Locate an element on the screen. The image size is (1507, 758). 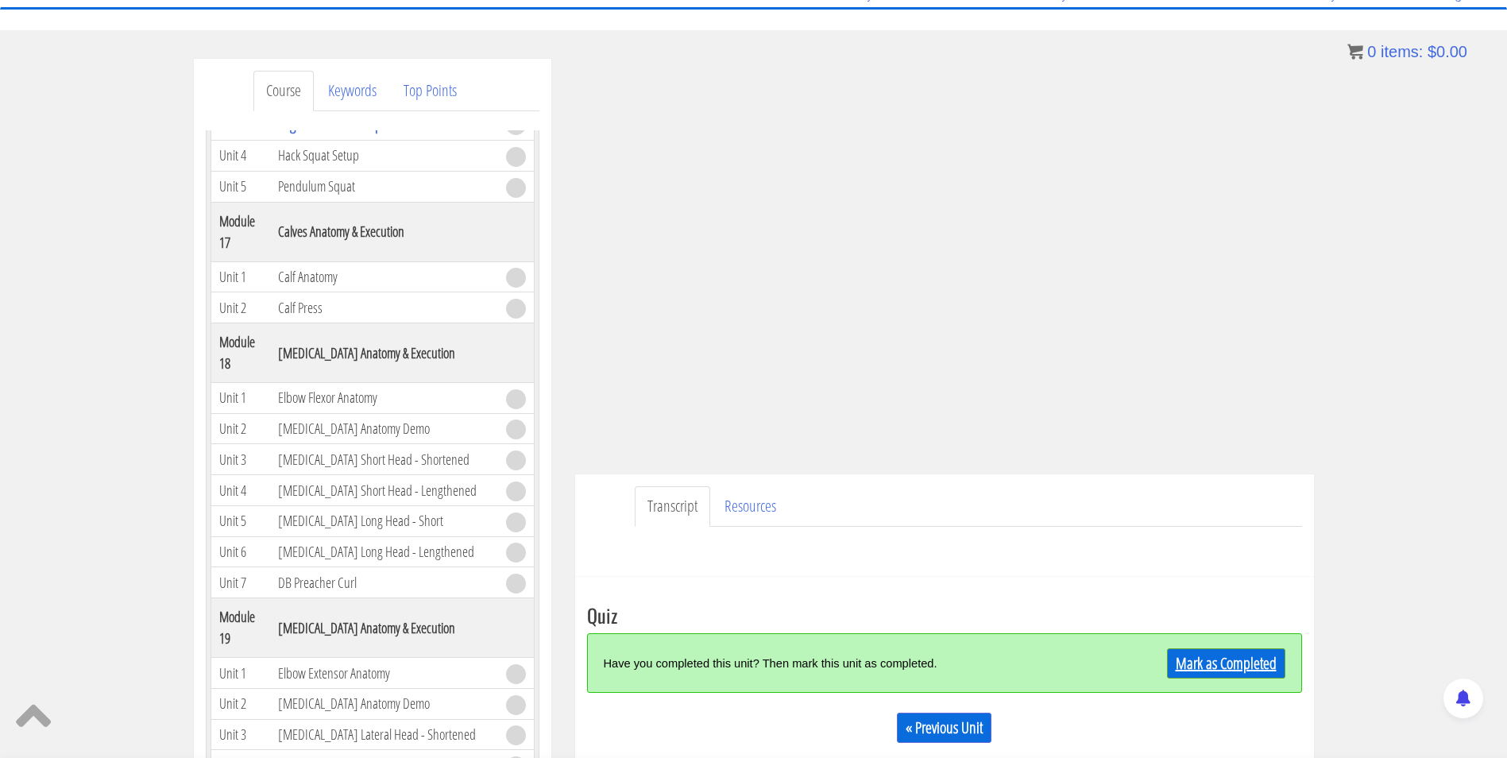
td: Calf Press is located at coordinates (384, 307).